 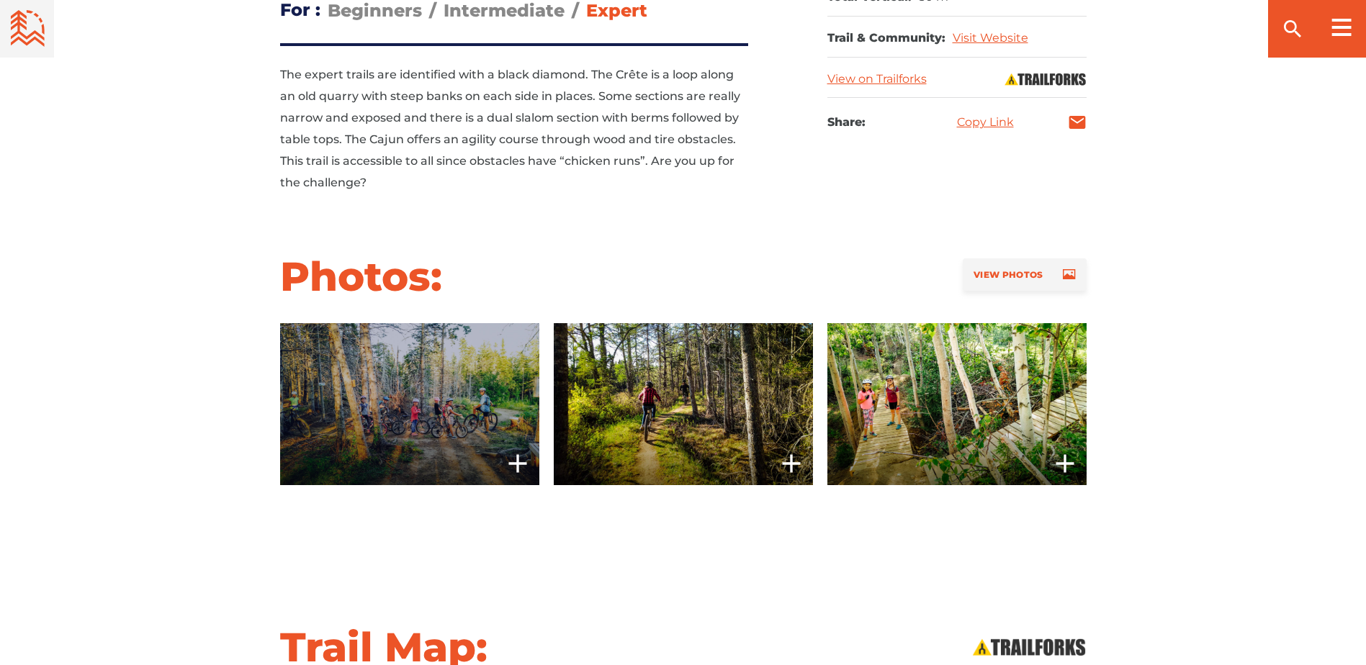 I want to click on h3: Share:, so click(x=846, y=122).